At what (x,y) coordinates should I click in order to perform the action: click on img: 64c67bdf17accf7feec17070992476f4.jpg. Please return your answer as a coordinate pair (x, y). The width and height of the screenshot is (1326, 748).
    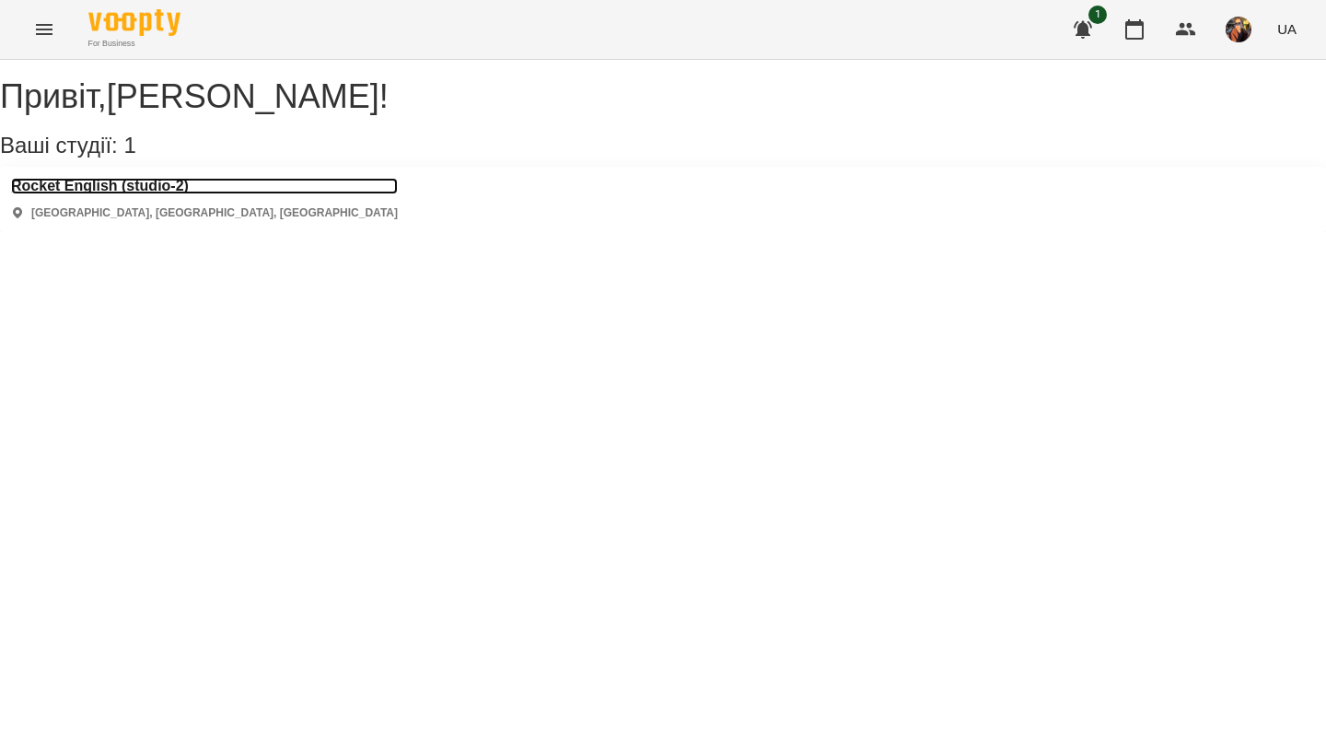
    Looking at the image, I should click on (1239, 29).